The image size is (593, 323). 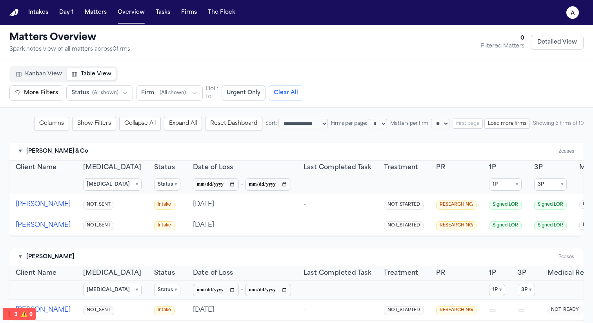 What do you see at coordinates (44, 74) in the screenshot?
I see `span: Kanban View` at bounding box center [44, 74].